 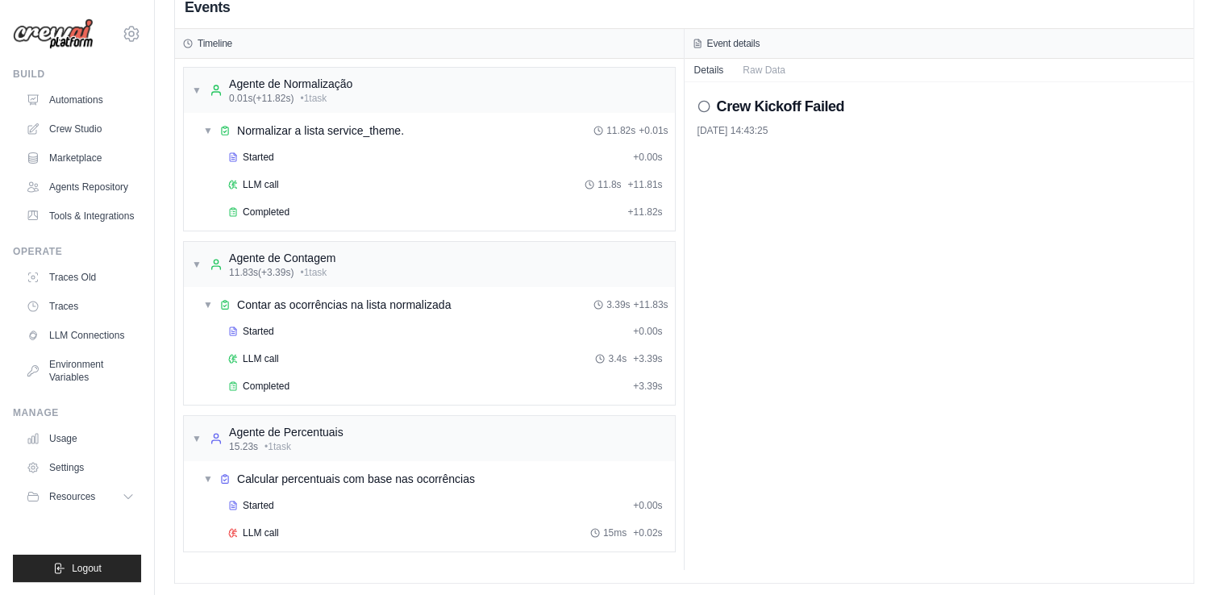 What do you see at coordinates (609, 185) in the screenshot?
I see `span: 11.8s` at bounding box center [609, 185].